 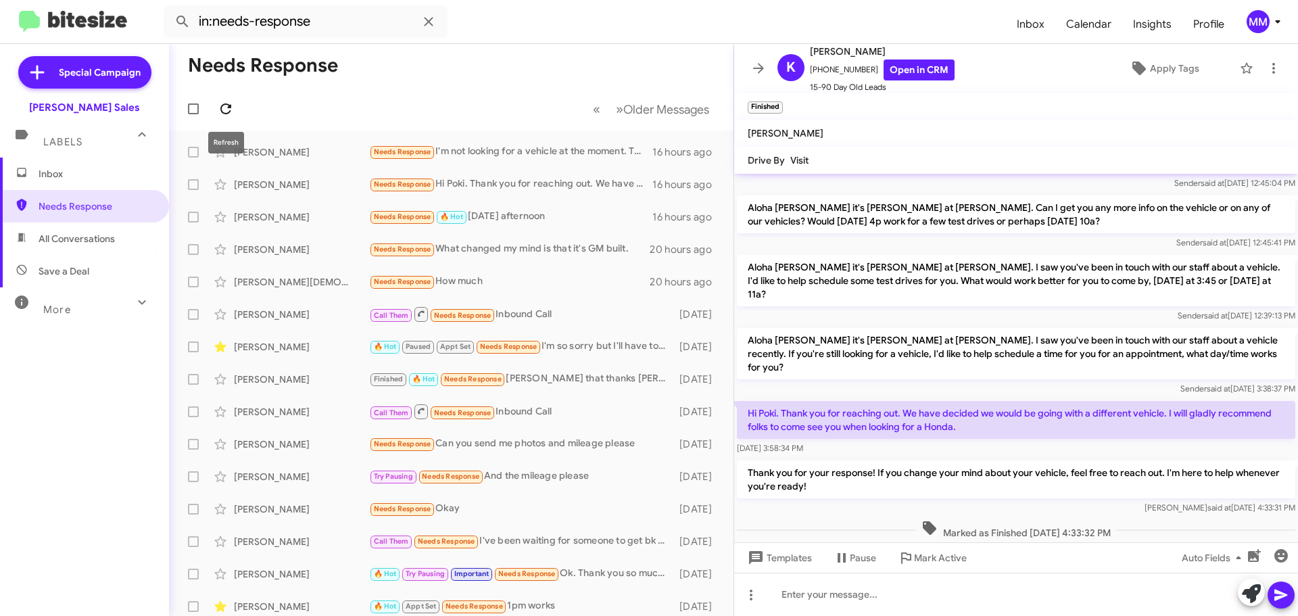 What do you see at coordinates (521, 476) in the screenshot?
I see `div: And the mileage please` at bounding box center [521, 476].